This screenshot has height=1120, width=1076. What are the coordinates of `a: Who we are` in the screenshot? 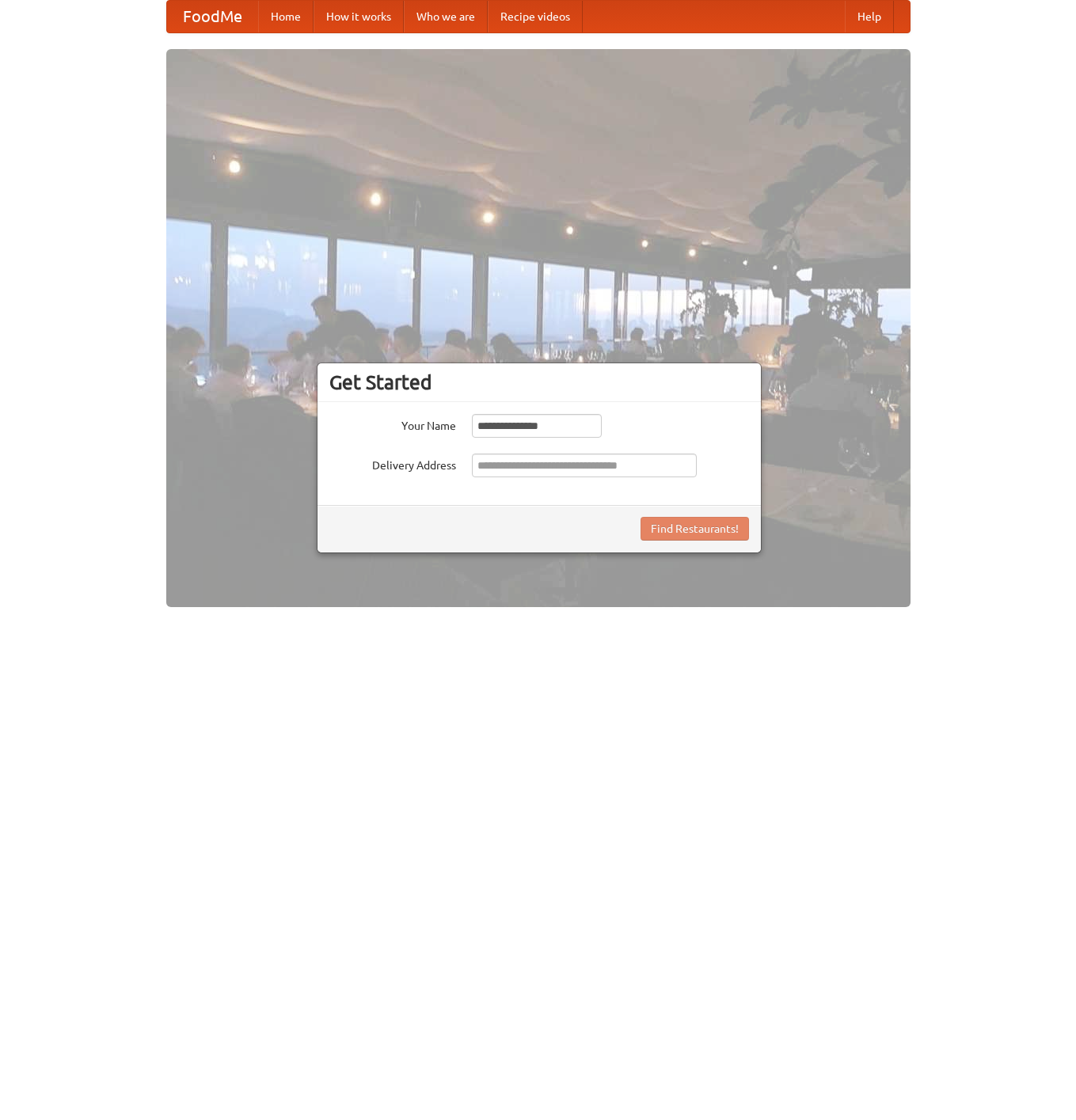 It's located at (446, 17).